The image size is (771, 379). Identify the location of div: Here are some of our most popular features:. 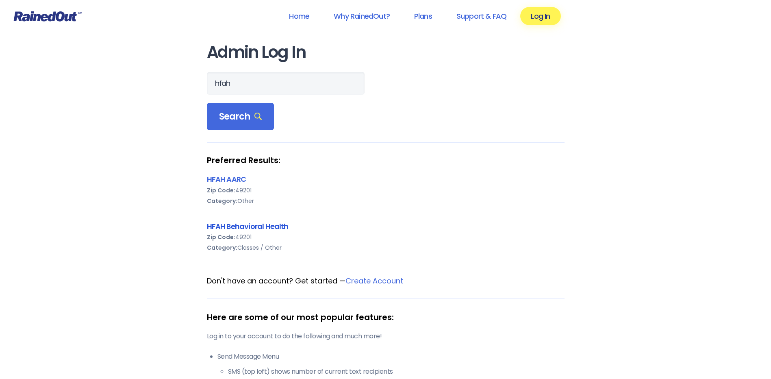
(386, 317).